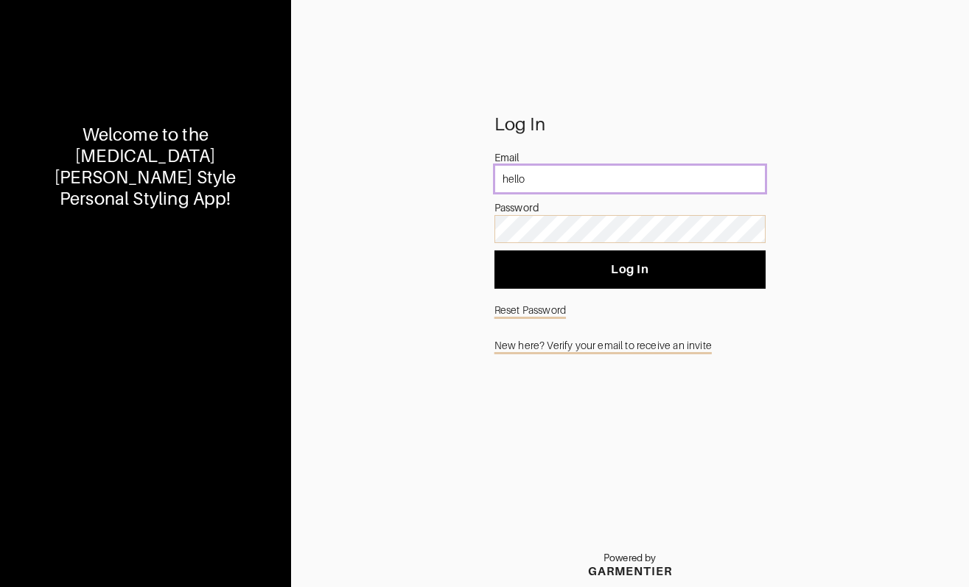  What do you see at coordinates (630, 310) in the screenshot?
I see `a: Reset Password` at bounding box center [630, 310].